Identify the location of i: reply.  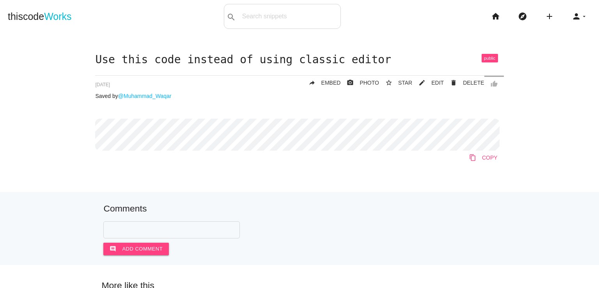
(312, 83).